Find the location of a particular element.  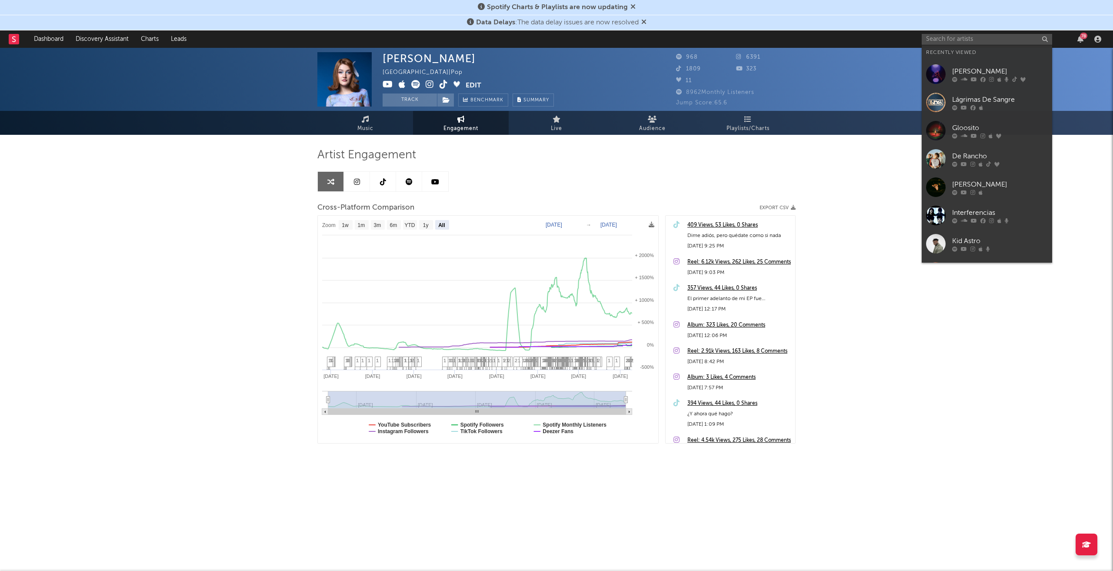

text: 3m is located at coordinates (377, 225).